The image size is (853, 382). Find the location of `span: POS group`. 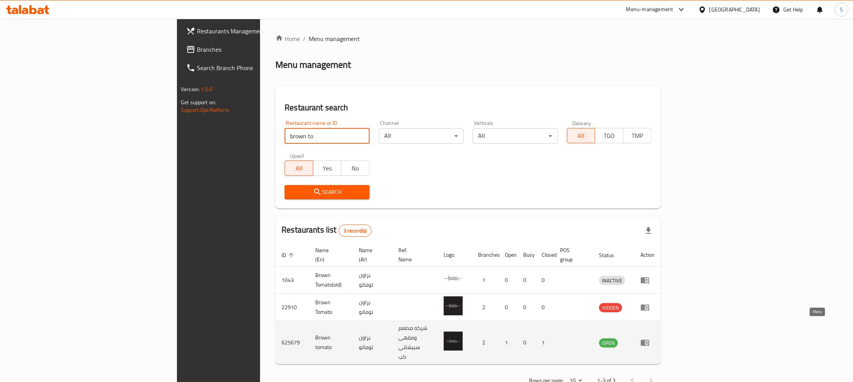

span: POS group is located at coordinates (572, 255).